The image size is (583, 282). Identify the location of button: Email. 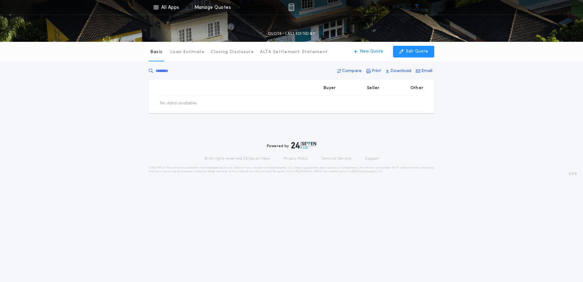
(424, 71).